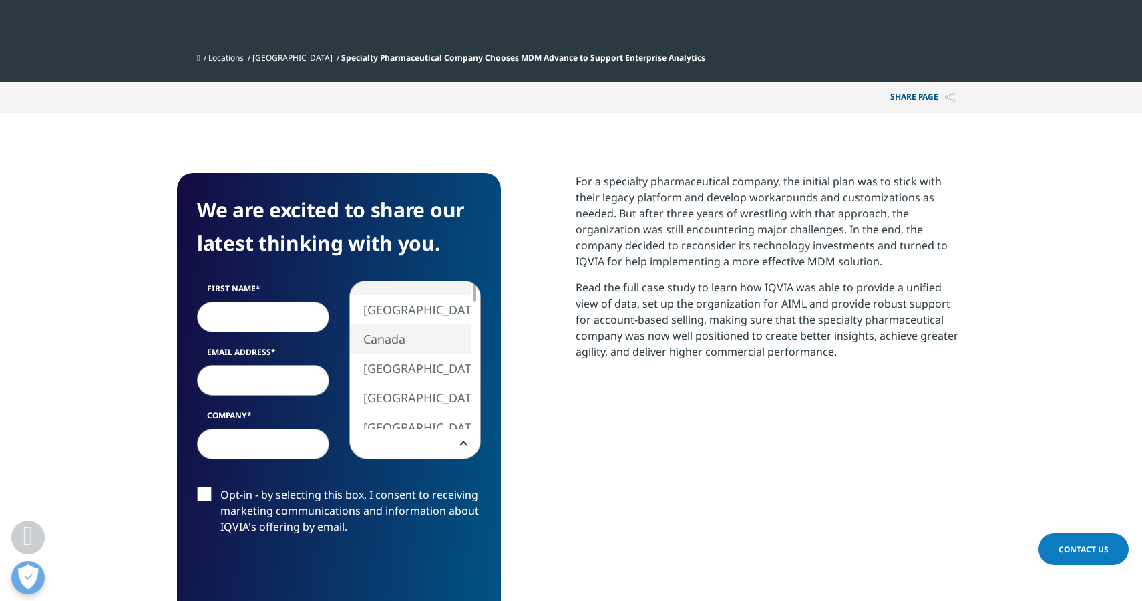 This screenshot has height=601, width=1142. Describe the element at coordinates (770, 226) in the screenshot. I see `p: For a specialty pharmaceutical company, the initial plan was to stick with their legacy platform ...` at that location.